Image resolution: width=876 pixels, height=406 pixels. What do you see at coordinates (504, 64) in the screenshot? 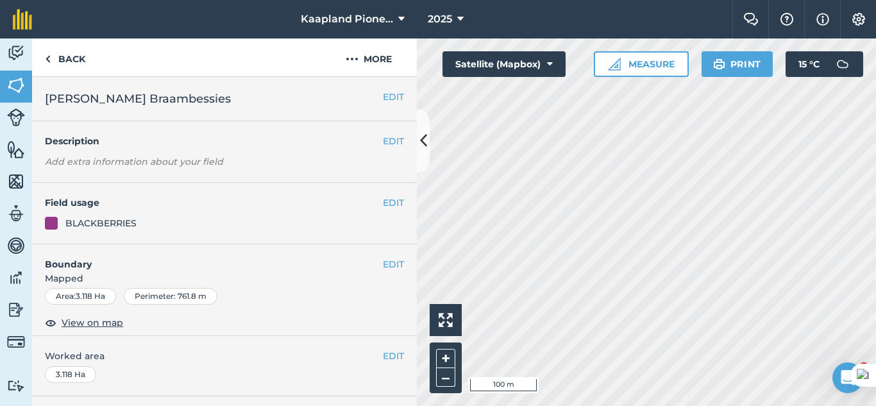
I see `button: Satellite (Mapbox)` at bounding box center [504, 64].